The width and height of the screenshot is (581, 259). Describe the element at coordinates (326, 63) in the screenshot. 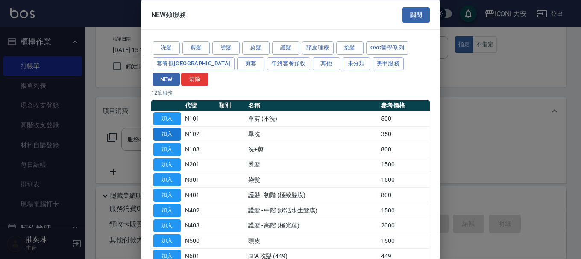

I see `button: 其他` at that location.